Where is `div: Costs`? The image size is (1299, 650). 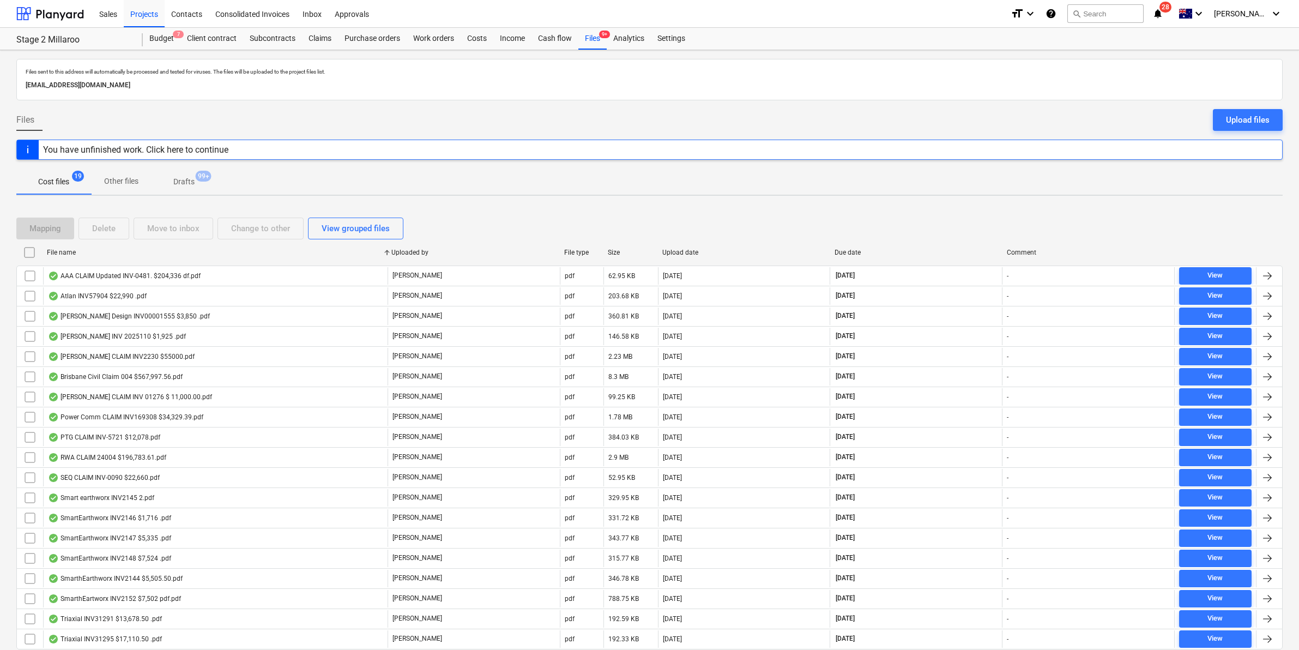 div: Costs is located at coordinates (477, 39).